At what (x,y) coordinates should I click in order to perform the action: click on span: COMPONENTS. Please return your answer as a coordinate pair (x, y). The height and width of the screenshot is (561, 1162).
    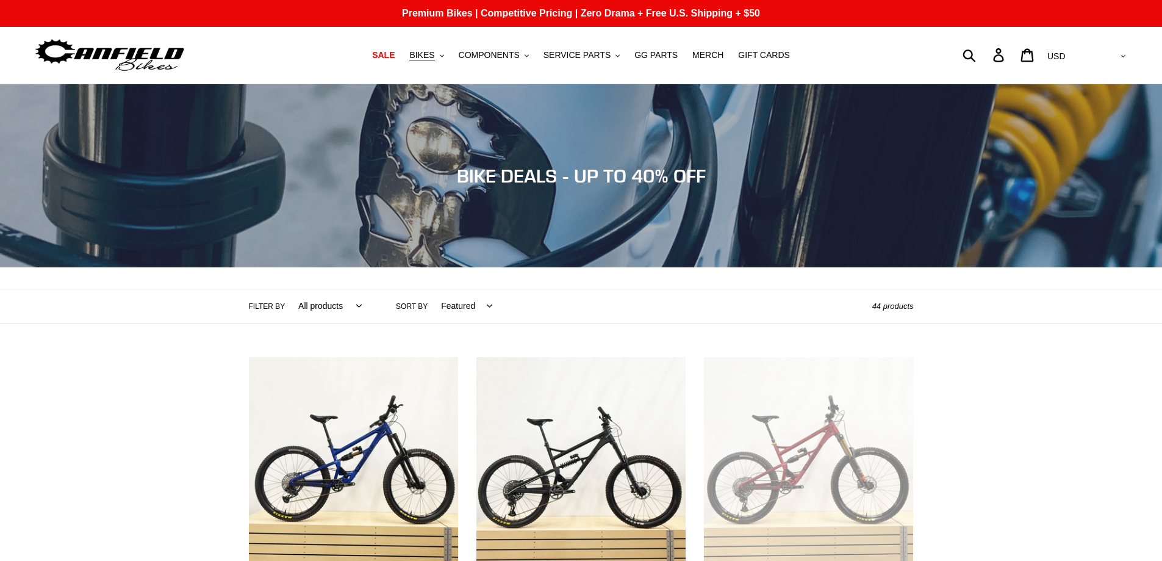
    Looking at the image, I should click on (489, 55).